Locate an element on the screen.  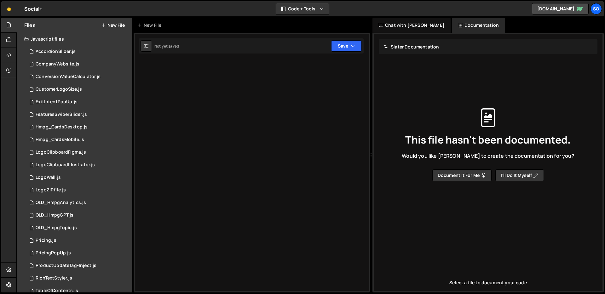
div: 15116/41115.js is located at coordinates (78, 52).